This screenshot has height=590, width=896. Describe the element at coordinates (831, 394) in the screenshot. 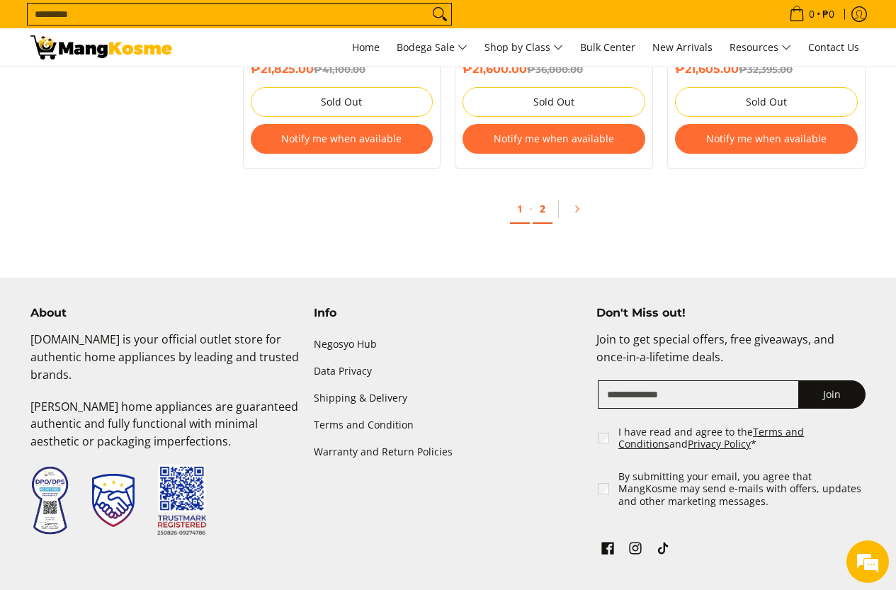

I see `button: Join` at that location.